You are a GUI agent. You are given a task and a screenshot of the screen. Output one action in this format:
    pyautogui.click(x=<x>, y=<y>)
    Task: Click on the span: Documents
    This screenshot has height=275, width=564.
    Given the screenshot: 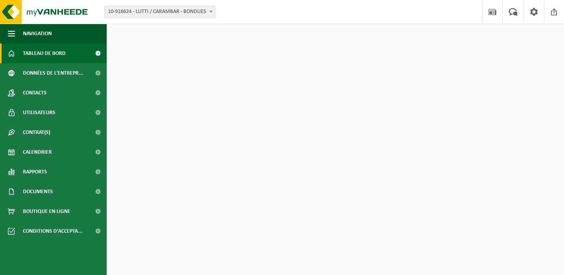 What is the action you would take?
    pyautogui.click(x=38, y=192)
    